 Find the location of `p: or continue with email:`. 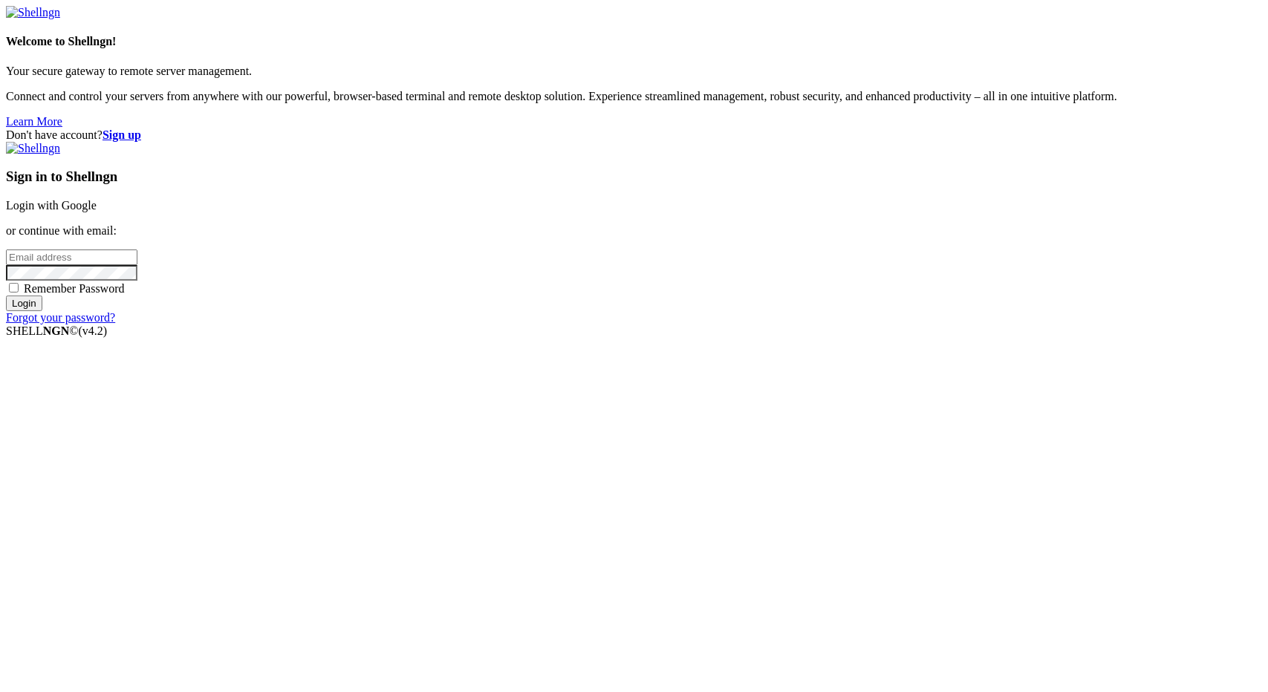

p: or continue with email: is located at coordinates (634, 231).